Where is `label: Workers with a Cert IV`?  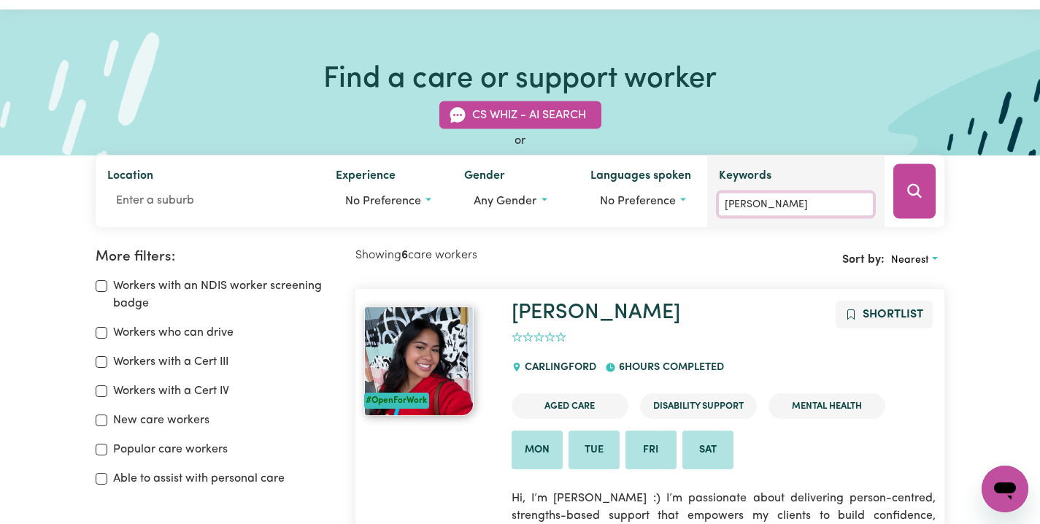 label: Workers with a Cert IV is located at coordinates (171, 391).